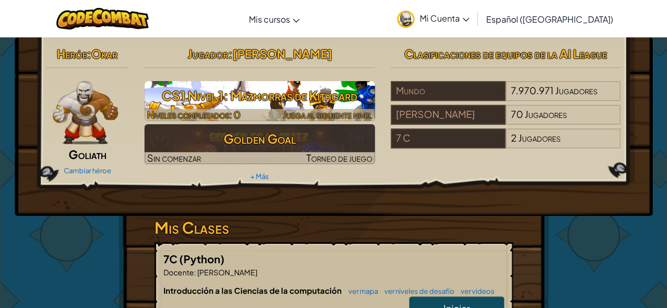 This screenshot has width=667, height=308. What do you see at coordinates (506, 54) in the screenshot?
I see `span: Clasificaciones de equipos de la AI League` at bounding box center [506, 54].